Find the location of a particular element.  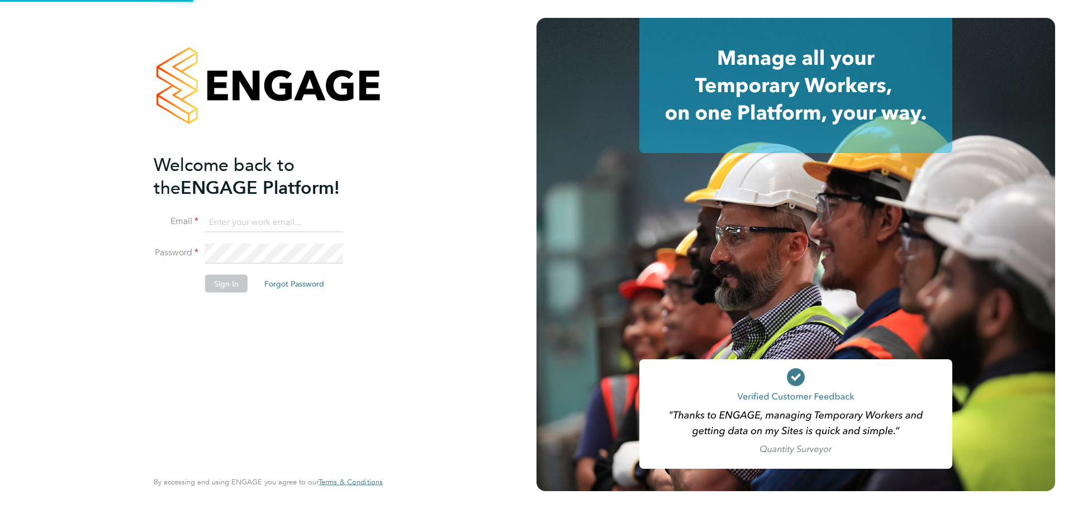

span: Terms & Conditions is located at coordinates (351, 482).